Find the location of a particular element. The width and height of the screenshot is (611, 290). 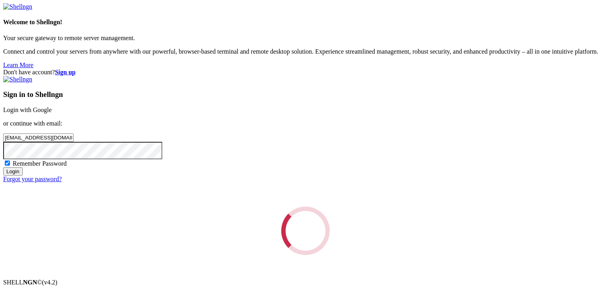

p: Your secure gateway to remote server management. is located at coordinates (306, 38).